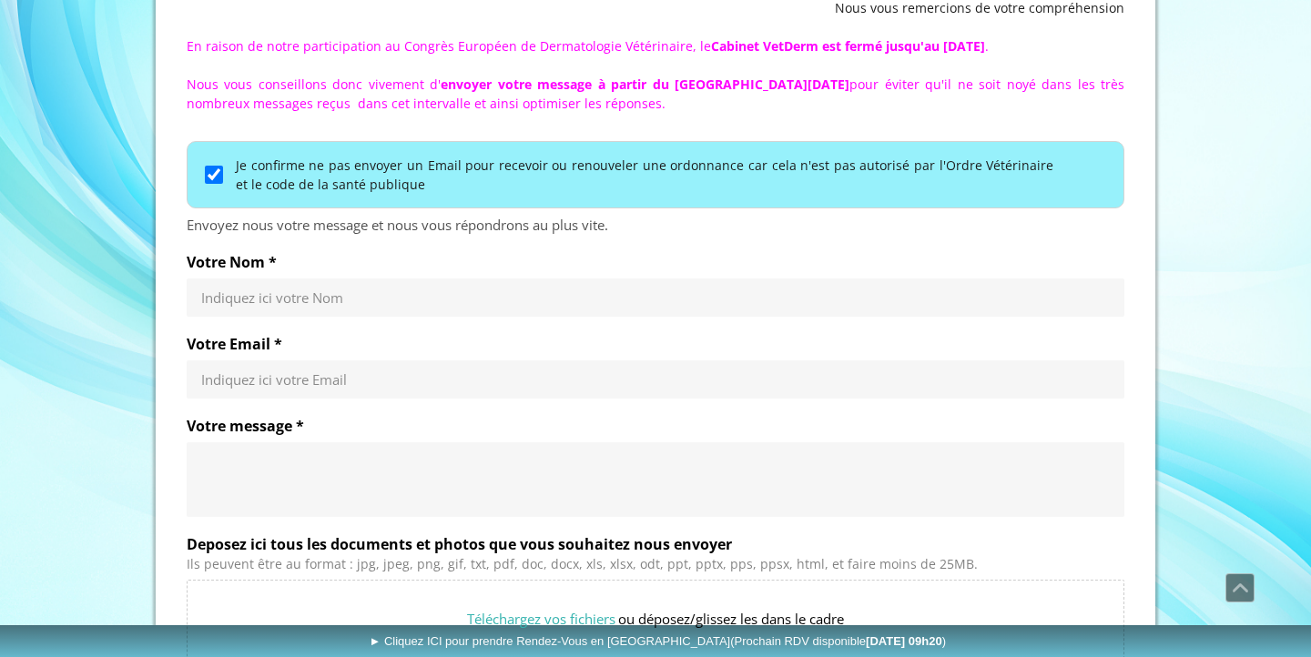 This screenshot has height=657, width=1311. I want to click on label: Votre Nom *, so click(656, 262).